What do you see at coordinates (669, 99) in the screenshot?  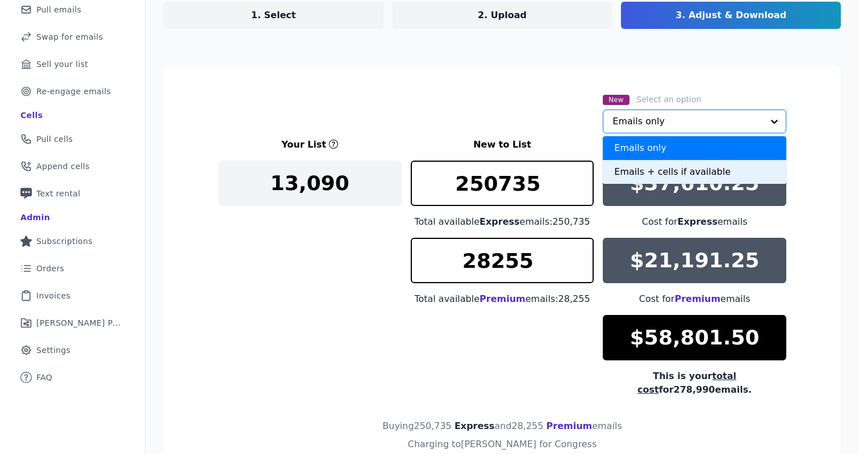 I see `label: Select an option` at bounding box center [669, 99].